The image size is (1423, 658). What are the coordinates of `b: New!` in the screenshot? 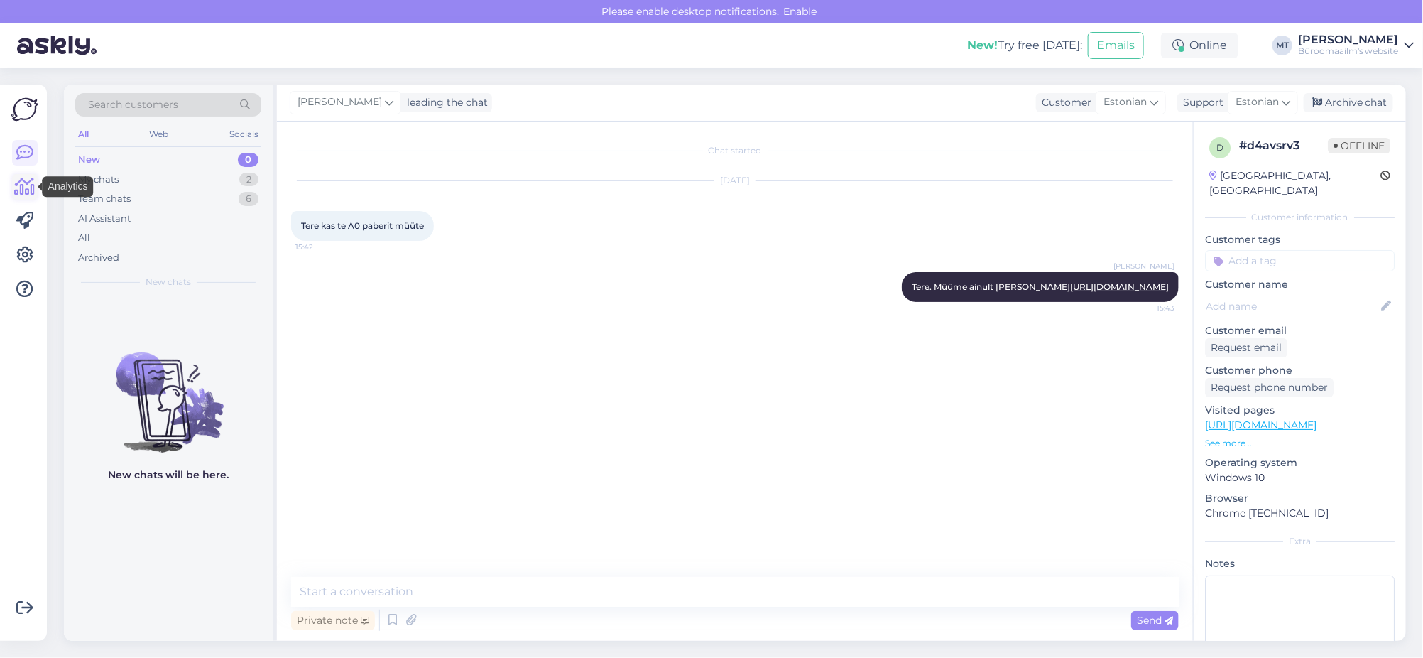 It's located at (982, 45).